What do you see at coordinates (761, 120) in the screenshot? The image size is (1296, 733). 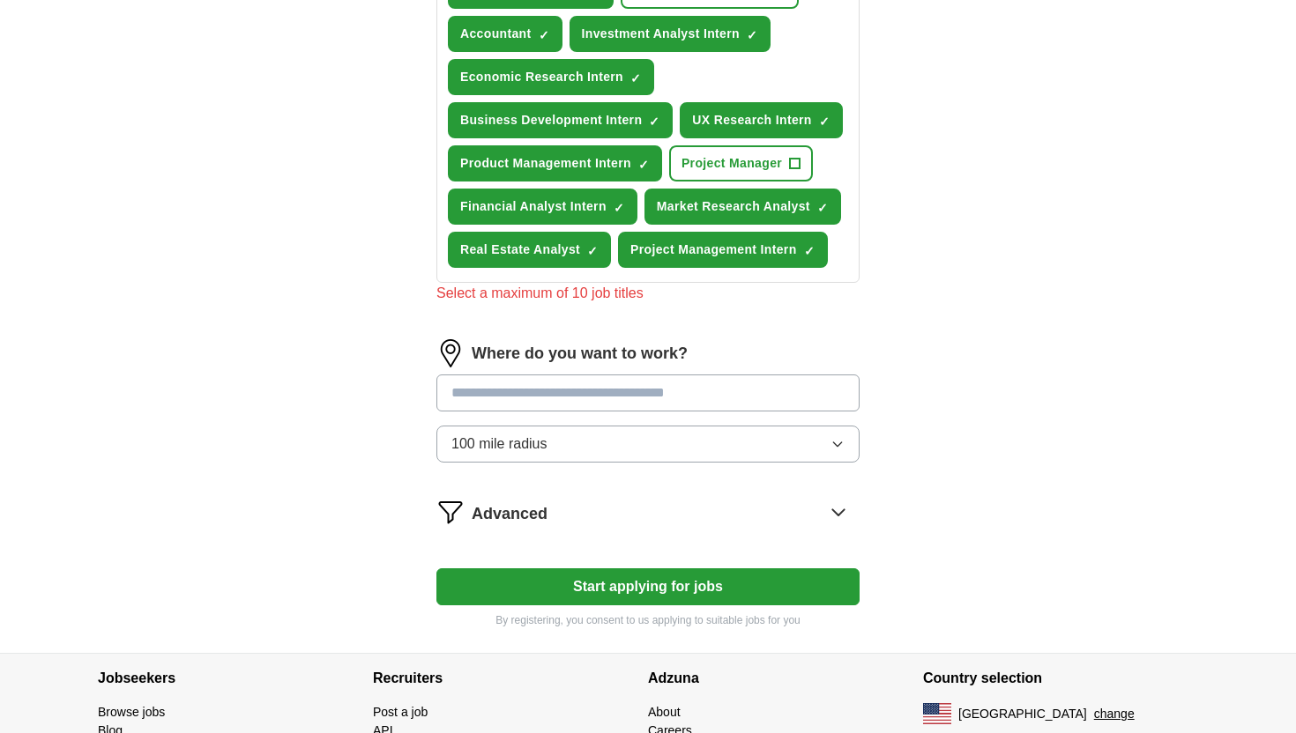 I see `button: UX Research Intern✓` at bounding box center [761, 120].